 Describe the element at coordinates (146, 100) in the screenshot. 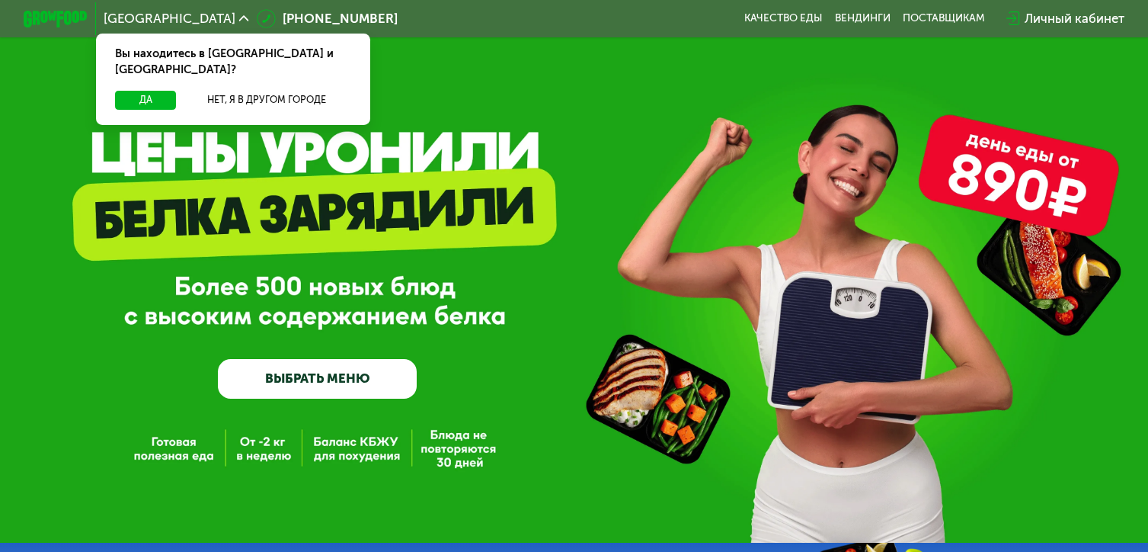

I see `button: Да` at that location.